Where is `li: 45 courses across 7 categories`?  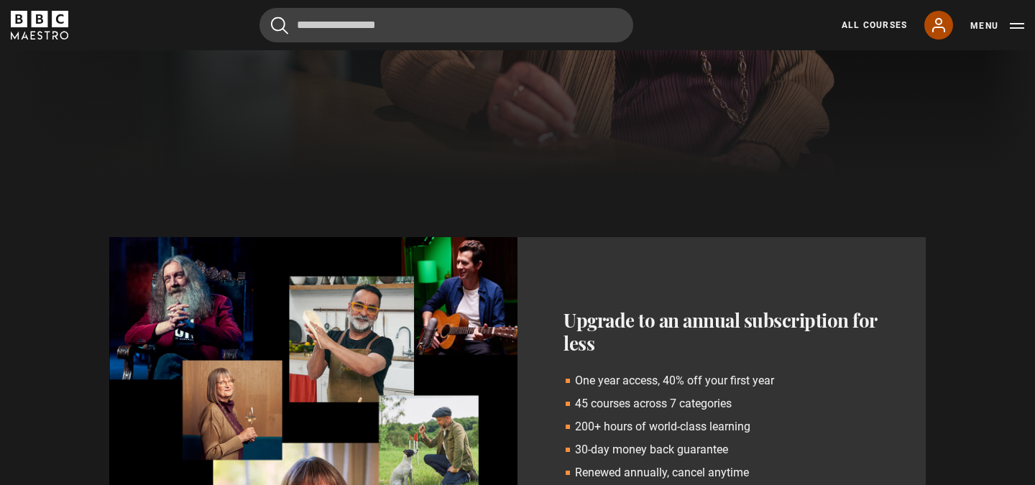 li: 45 courses across 7 categories is located at coordinates (722, 404).